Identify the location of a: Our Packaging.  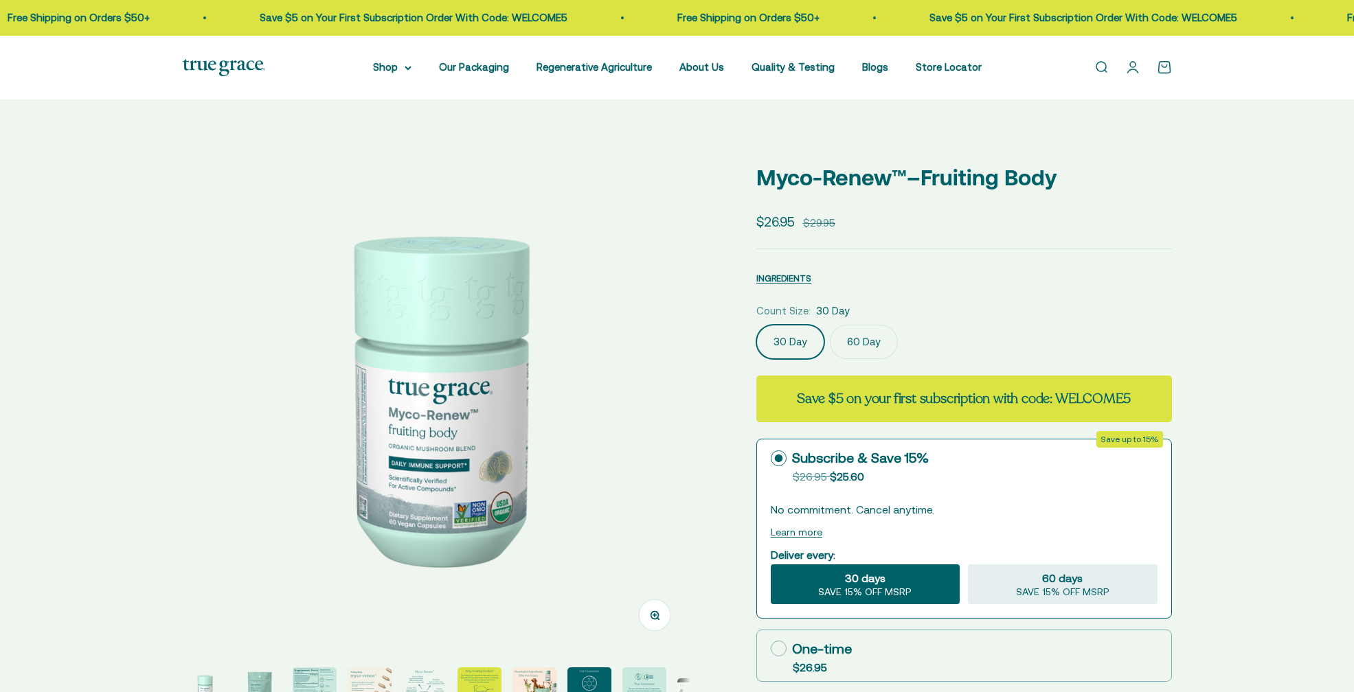
(474, 67).